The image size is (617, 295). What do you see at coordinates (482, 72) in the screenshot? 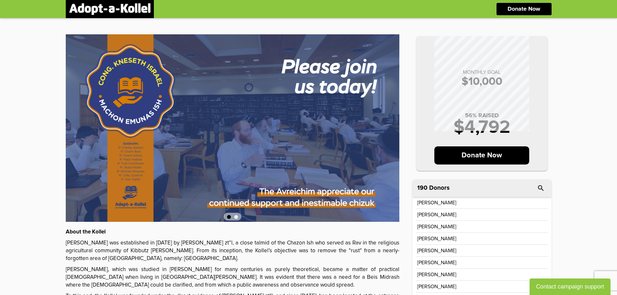
I see `p: MONTHLY GOAL` at bounding box center [482, 72].